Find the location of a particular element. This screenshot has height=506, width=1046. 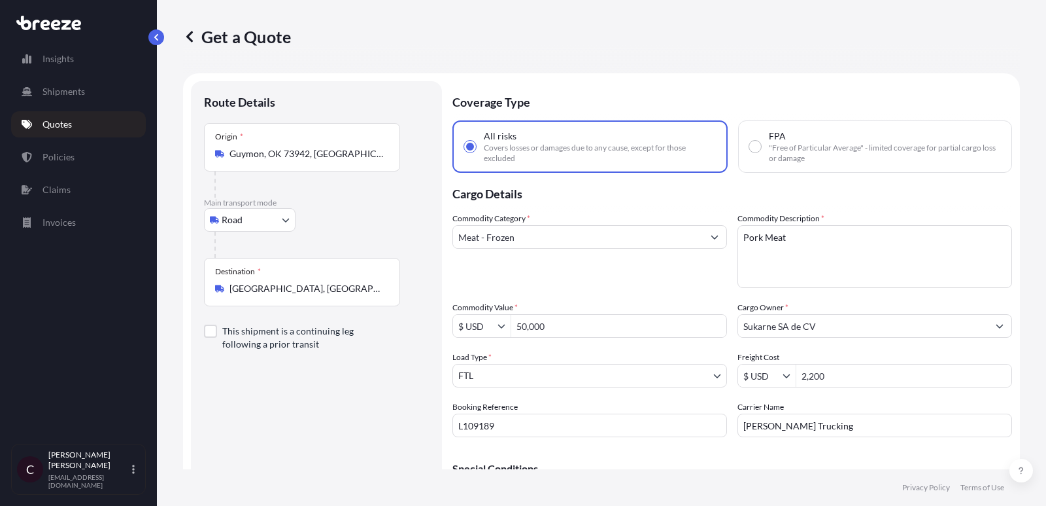

p: Claims is located at coordinates (56, 190).